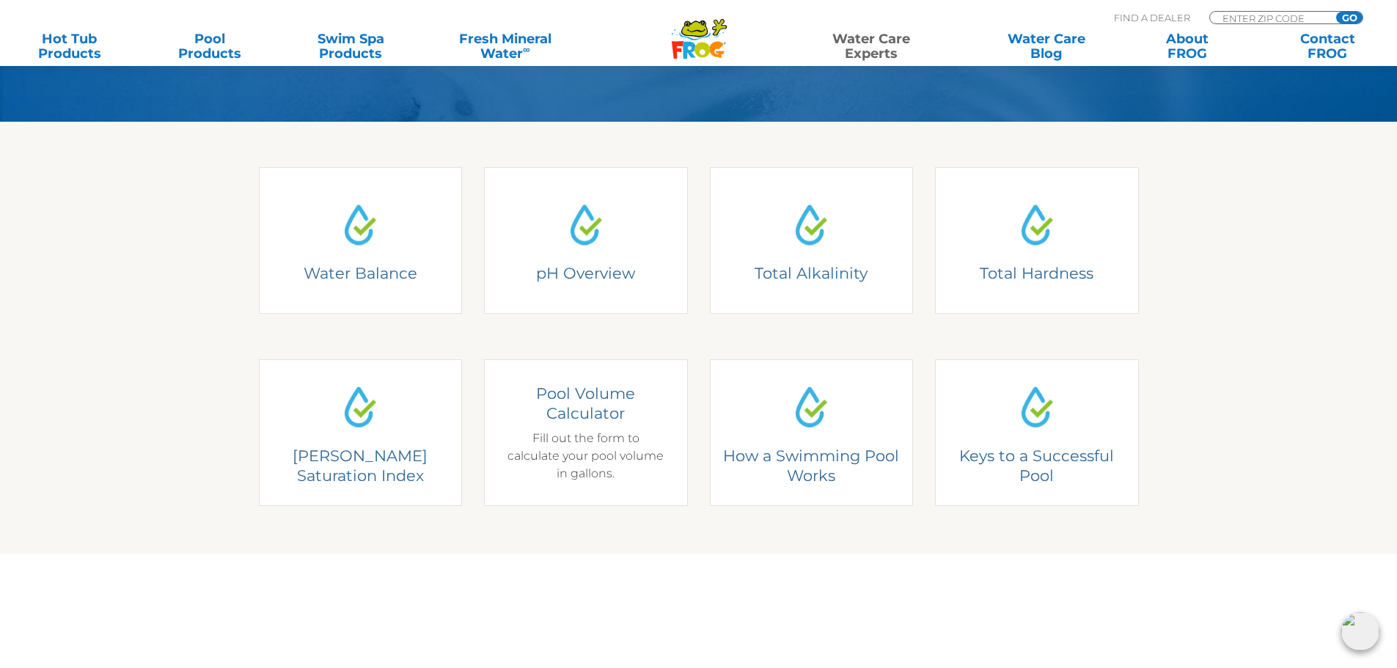 This screenshot has height=668, width=1397. What do you see at coordinates (210, 46) in the screenshot?
I see `a: PoolProducts` at bounding box center [210, 46].